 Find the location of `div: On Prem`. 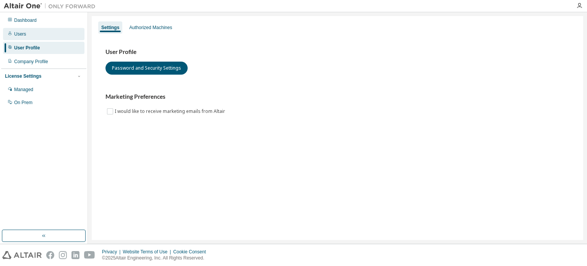

div: On Prem is located at coordinates (23, 102).